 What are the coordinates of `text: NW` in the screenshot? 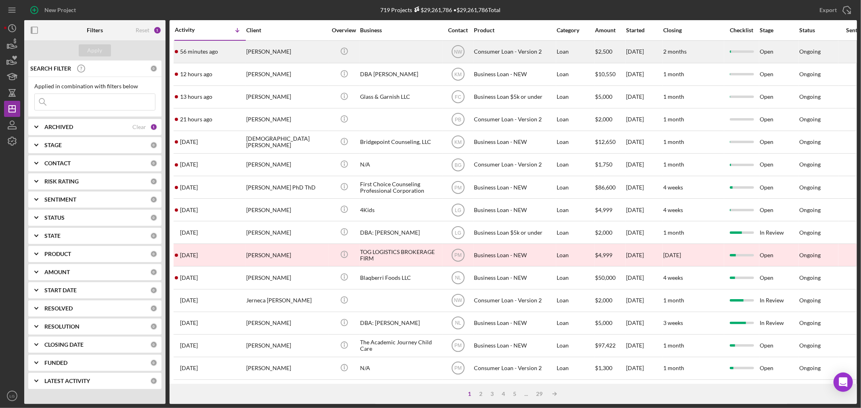 It's located at (458, 301).